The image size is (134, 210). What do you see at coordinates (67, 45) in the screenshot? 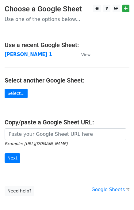
I see `h4: Use a recent Google Sheet:` at bounding box center [67, 45].